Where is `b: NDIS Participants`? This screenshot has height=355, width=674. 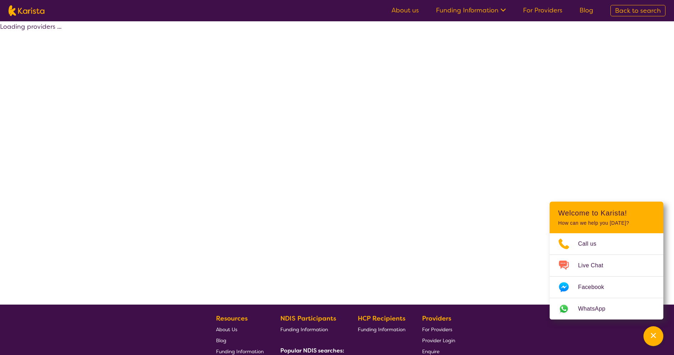 b: NDIS Participants is located at coordinates (308, 319).